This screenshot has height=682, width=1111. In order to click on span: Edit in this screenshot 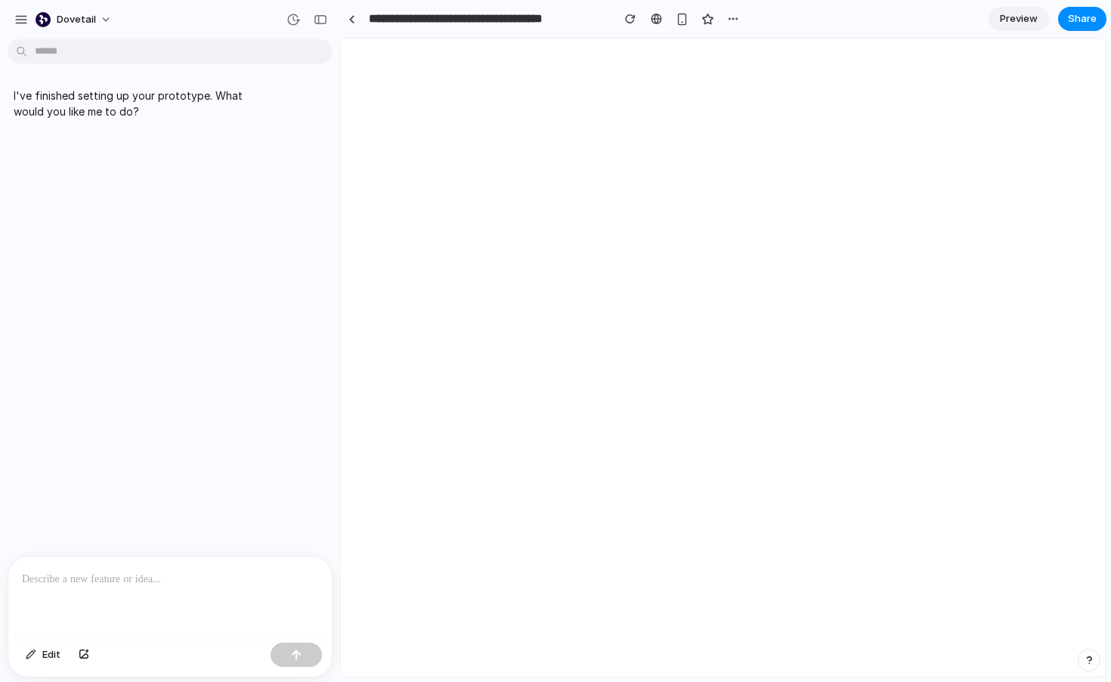, I will do `click(51, 655)`.